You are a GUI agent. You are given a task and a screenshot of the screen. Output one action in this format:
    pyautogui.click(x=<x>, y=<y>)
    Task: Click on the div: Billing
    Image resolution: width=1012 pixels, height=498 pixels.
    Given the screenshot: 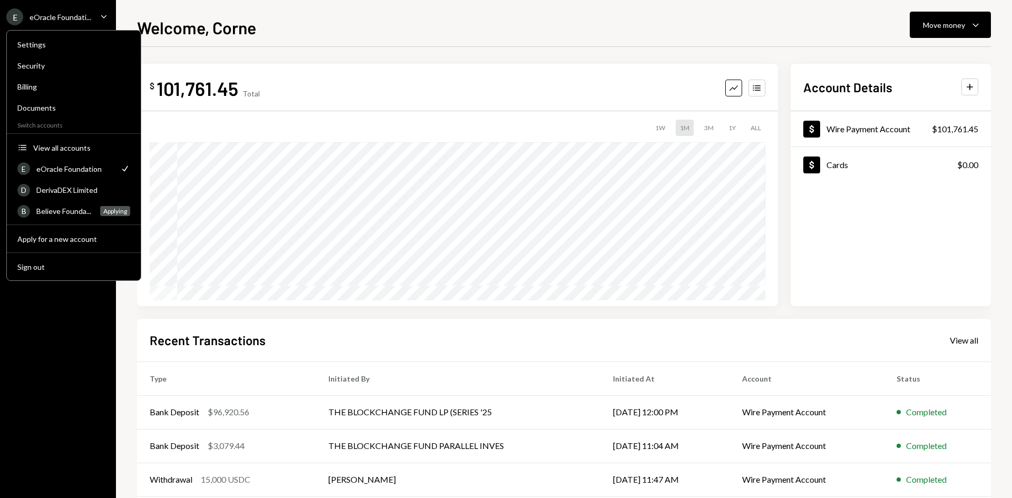 What is the action you would take?
    pyautogui.click(x=74, y=86)
    